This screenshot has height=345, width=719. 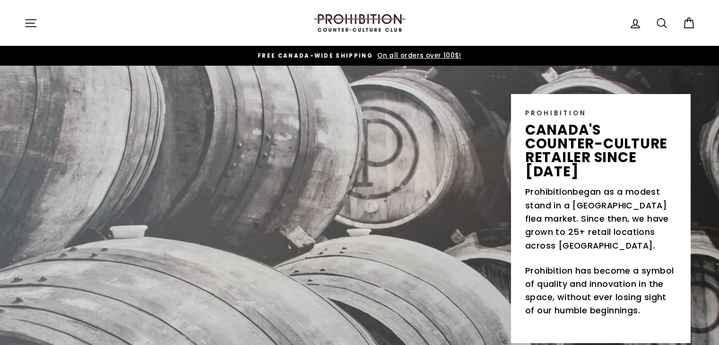 I want to click on span: On all orders over 100$!, so click(x=418, y=55).